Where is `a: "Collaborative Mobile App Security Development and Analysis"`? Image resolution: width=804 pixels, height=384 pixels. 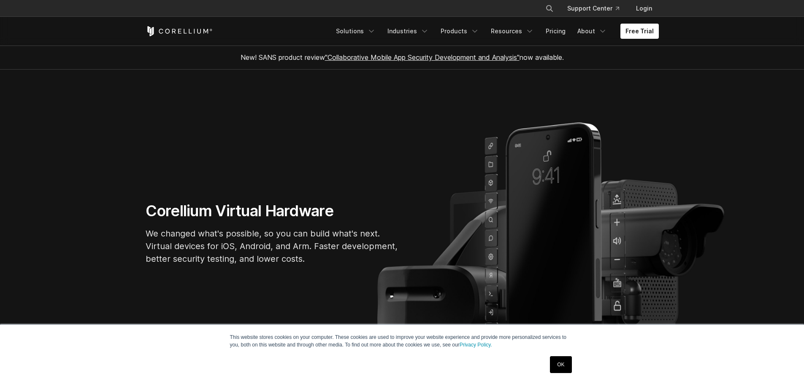 a: "Collaborative Mobile App Security Development and Analysis" is located at coordinates (422, 57).